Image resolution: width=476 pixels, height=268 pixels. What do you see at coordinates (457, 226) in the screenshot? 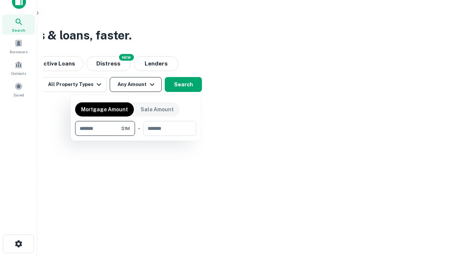
I see `div: Chat Widget` at bounding box center [457, 226].